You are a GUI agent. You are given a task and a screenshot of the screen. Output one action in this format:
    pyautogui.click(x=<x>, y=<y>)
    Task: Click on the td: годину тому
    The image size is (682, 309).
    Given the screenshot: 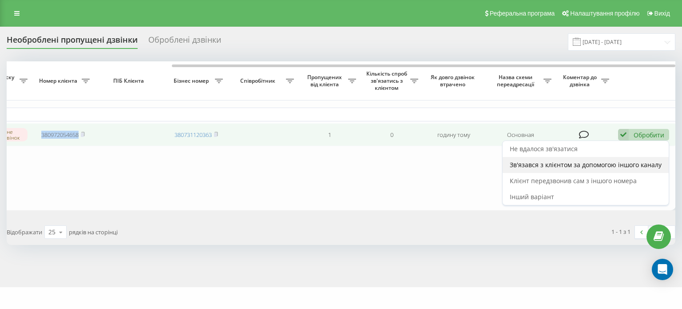 What is the action you would take?
    pyautogui.click(x=454, y=135)
    